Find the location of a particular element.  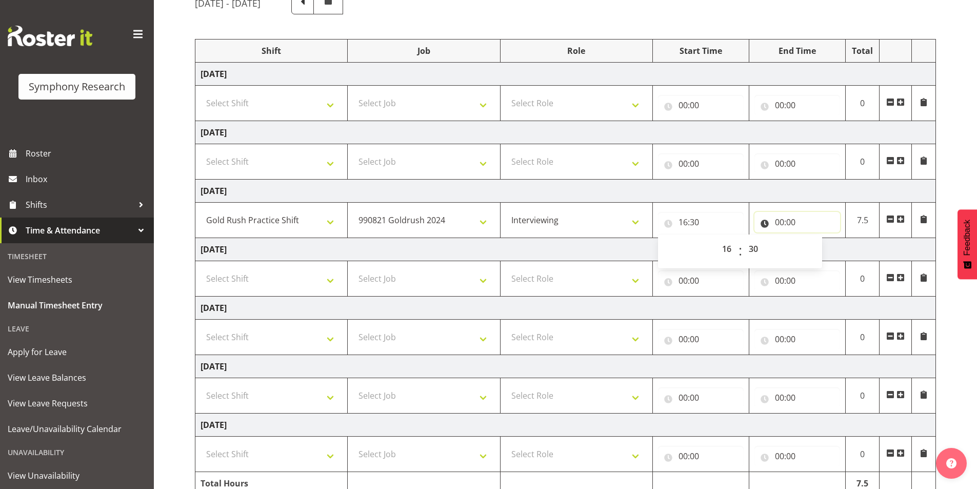

span: Apply for Leave is located at coordinates (77, 352).